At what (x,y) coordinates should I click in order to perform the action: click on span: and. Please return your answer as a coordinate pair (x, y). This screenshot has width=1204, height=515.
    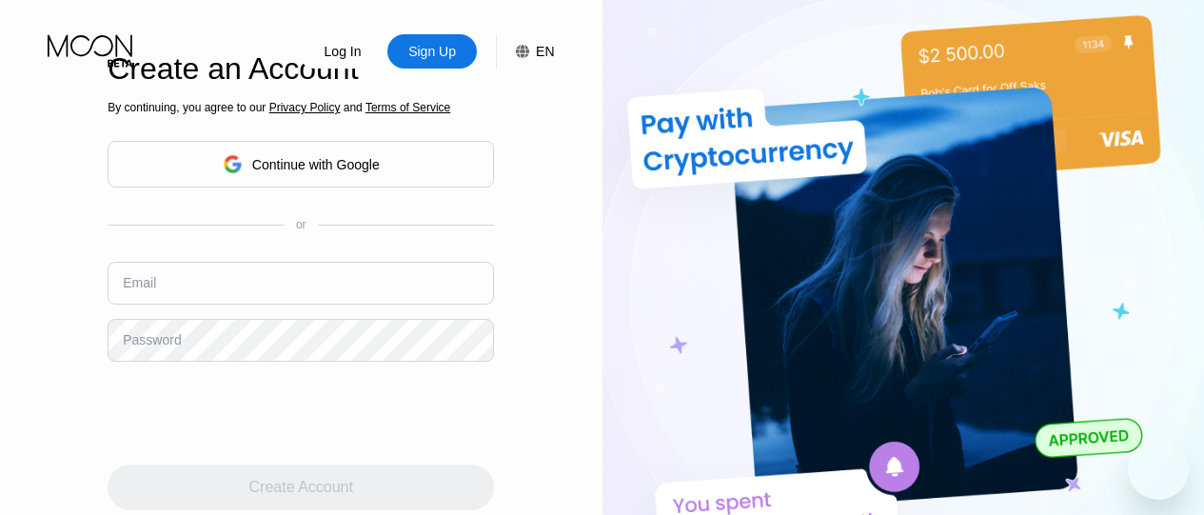
    Looking at the image, I should click on (352, 108).